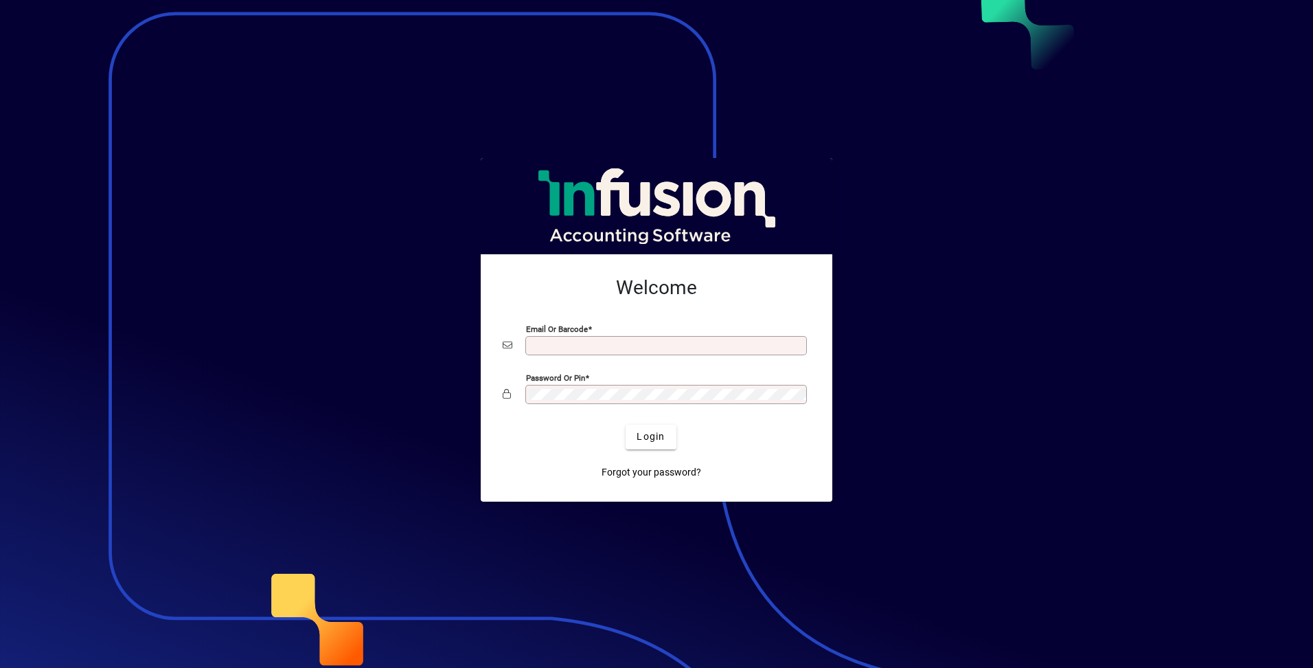 This screenshot has height=668, width=1313. I want to click on mat-label: Password or Pin, so click(556, 377).